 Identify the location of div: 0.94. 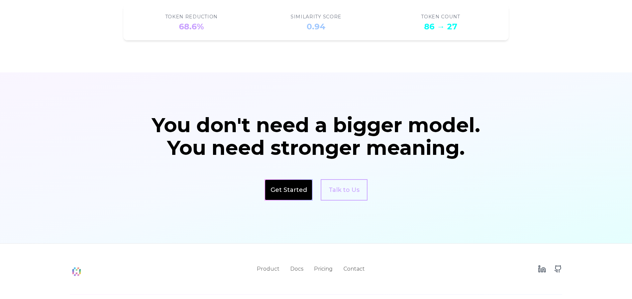
(316, 27).